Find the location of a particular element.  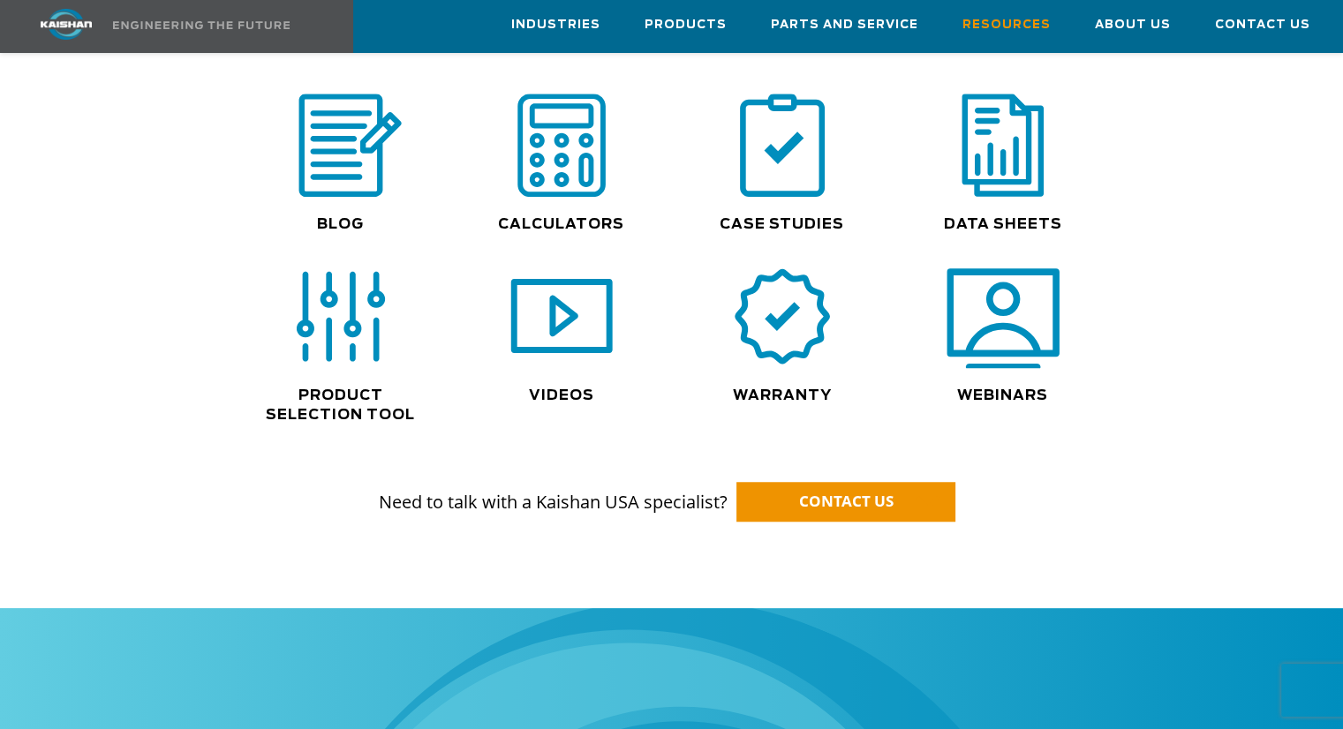

img: webinars icon is located at coordinates (1003, 317).